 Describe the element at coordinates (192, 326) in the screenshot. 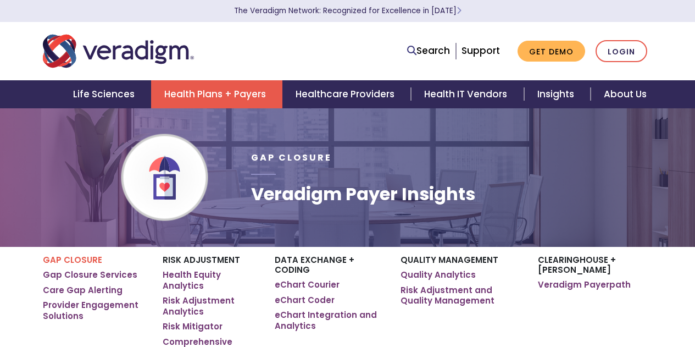

I see `a: Risk Mitigator` at that location.